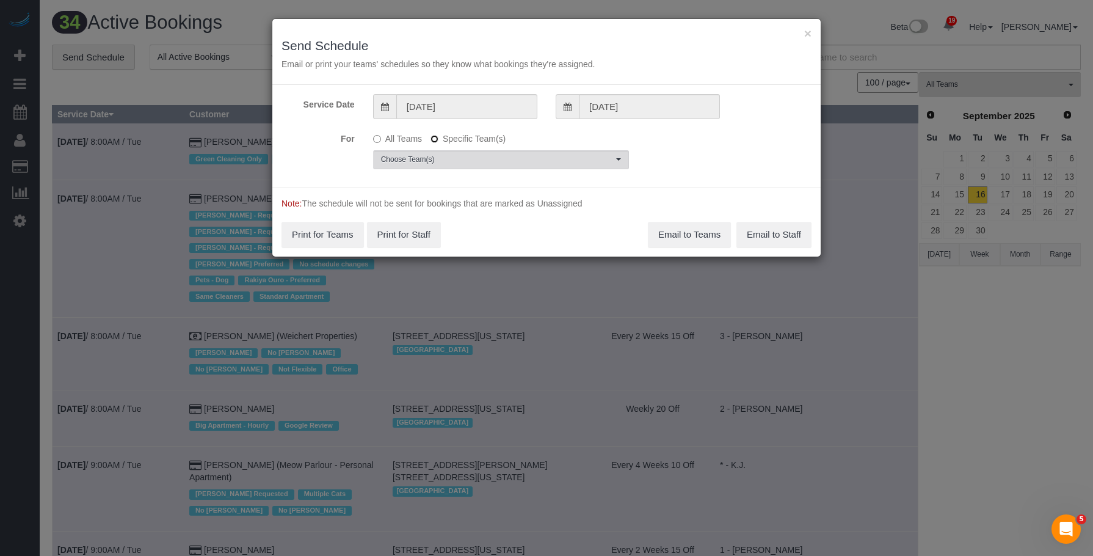 Image resolution: width=1093 pixels, height=556 pixels. I want to click on input: To, so click(649, 106).